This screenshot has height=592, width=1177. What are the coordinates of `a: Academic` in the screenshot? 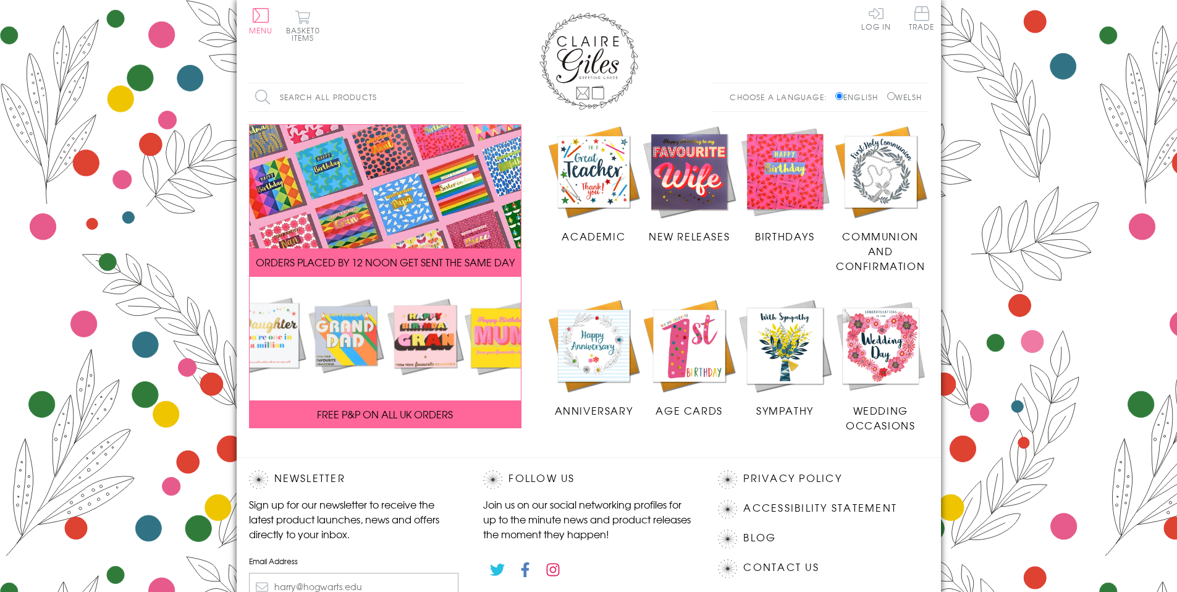 It's located at (594, 184).